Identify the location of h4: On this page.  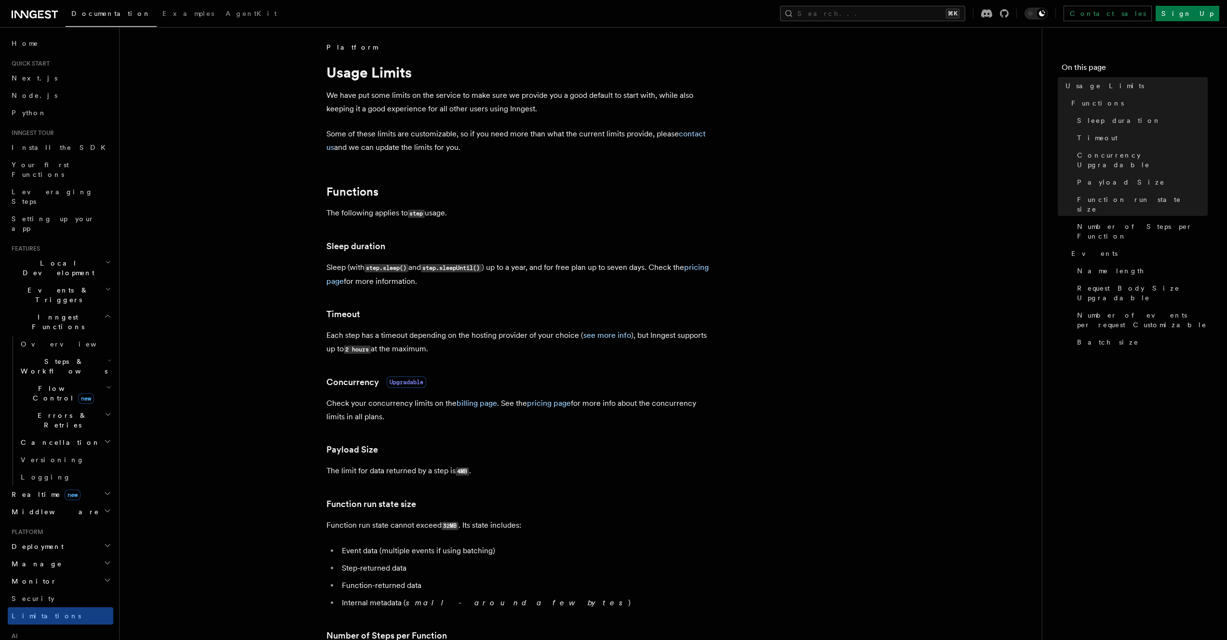
(1134, 69).